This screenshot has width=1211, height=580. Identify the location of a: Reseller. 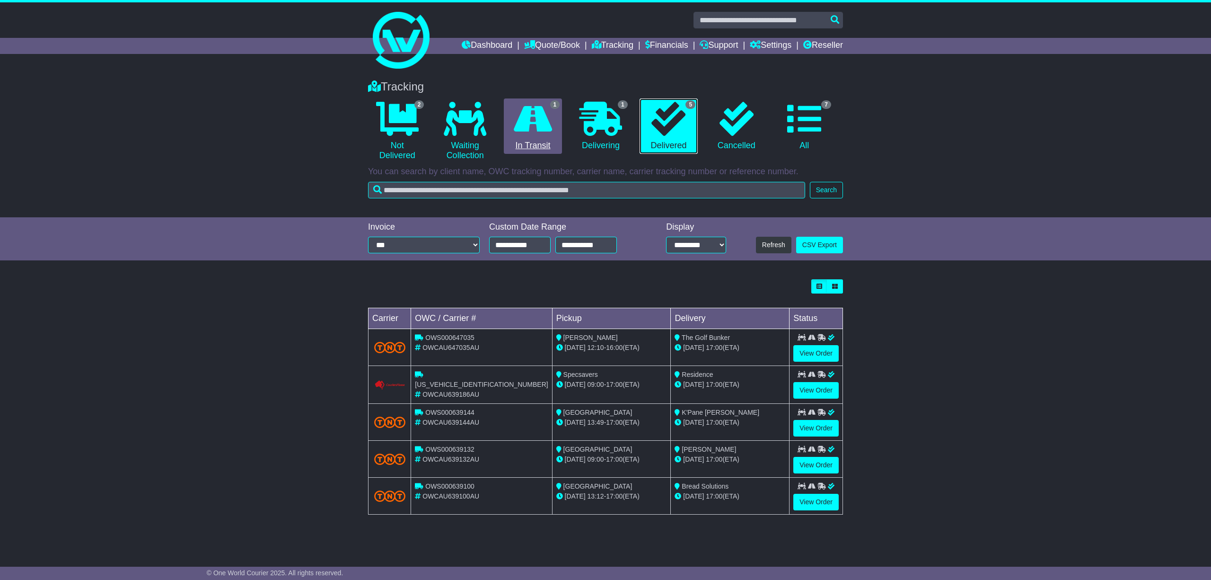
(823, 46).